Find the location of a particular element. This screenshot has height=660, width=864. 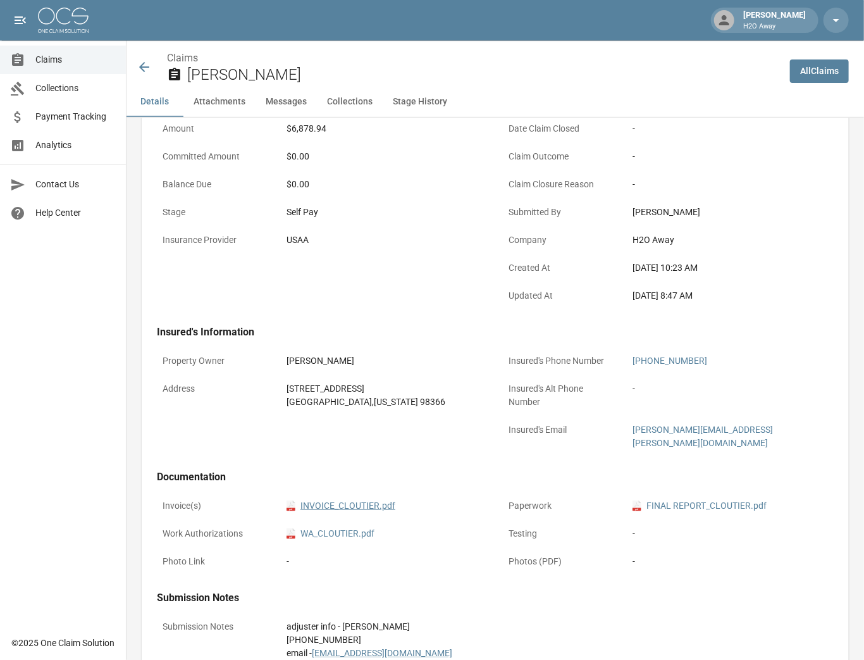

p: Submission Notes is located at coordinates (214, 626).